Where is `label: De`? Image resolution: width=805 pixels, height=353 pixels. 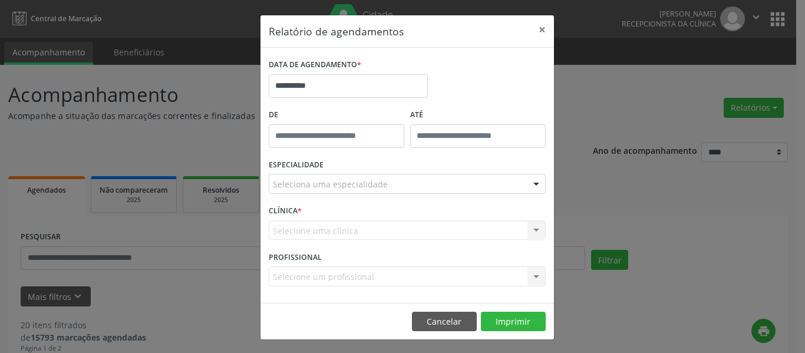
label: De is located at coordinates (336, 115).